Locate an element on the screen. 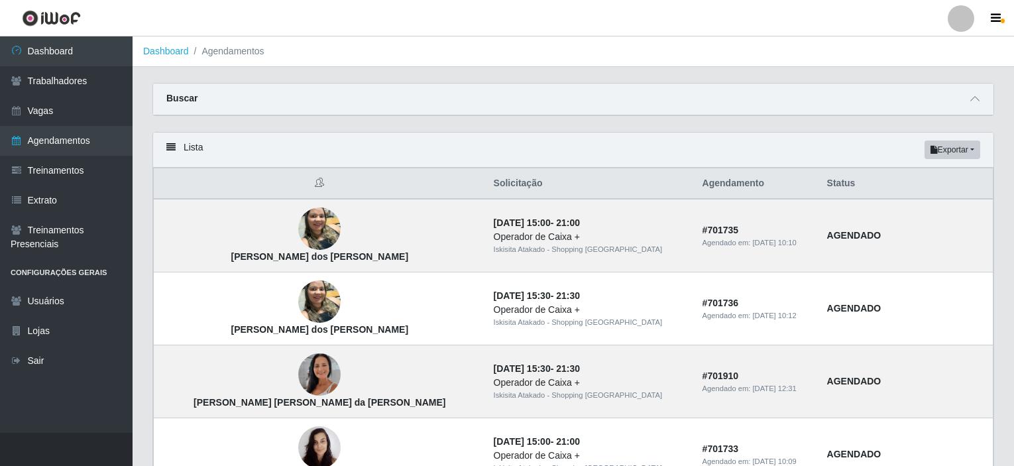 The width and height of the screenshot is (1014, 466). div: Lista is located at coordinates (574, 150).